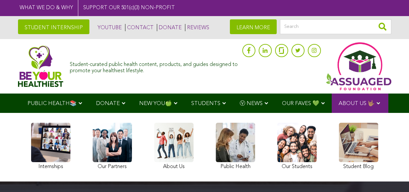  Describe the element at coordinates (109, 28) in the screenshot. I see `a: YOUTUBE` at that location.